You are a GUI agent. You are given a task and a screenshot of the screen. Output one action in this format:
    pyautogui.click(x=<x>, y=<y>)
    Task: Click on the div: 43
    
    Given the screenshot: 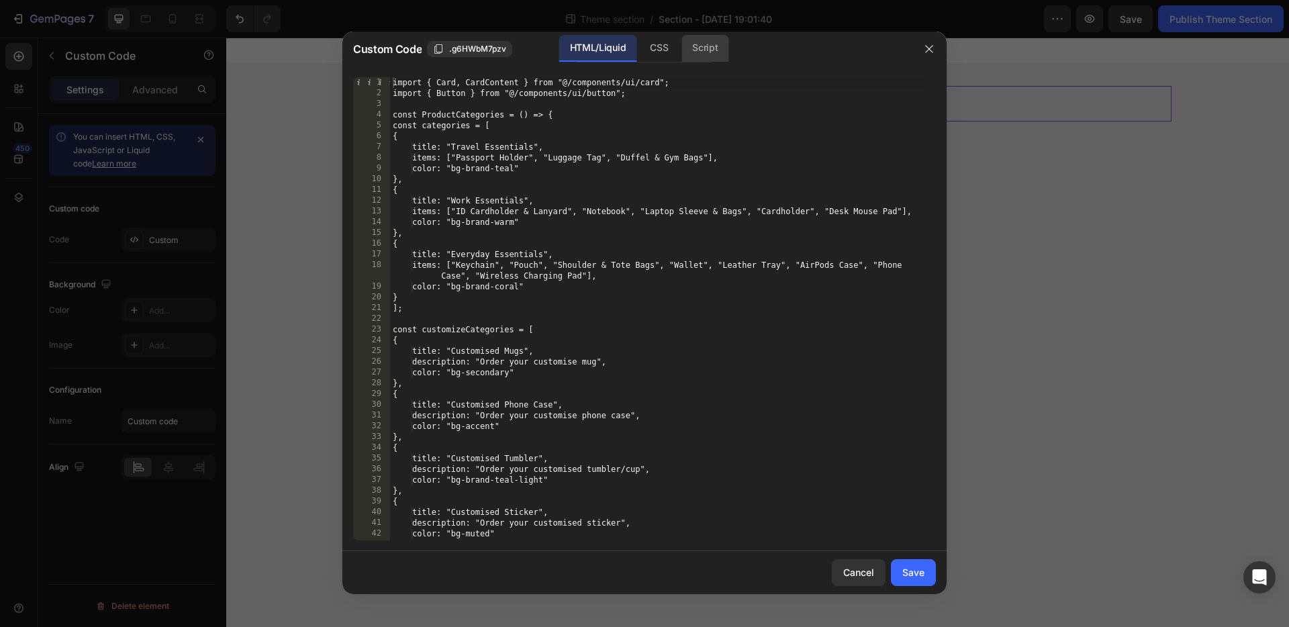 What is the action you would take?
    pyautogui.click(x=371, y=544)
    